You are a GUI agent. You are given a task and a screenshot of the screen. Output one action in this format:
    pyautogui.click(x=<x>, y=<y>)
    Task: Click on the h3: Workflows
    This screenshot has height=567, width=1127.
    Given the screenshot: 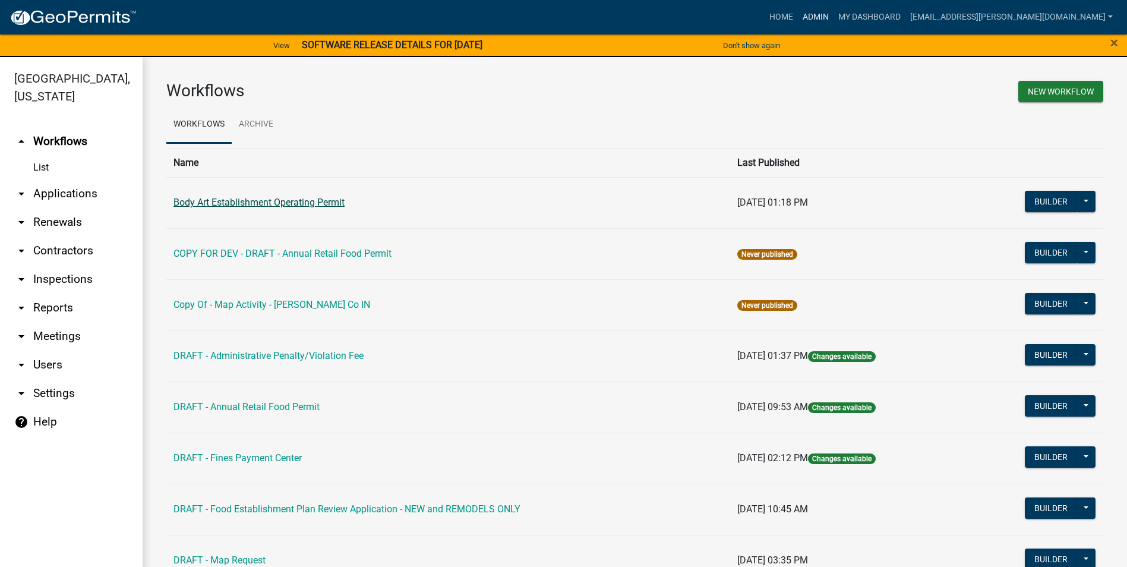 What is the action you would take?
    pyautogui.click(x=396, y=91)
    